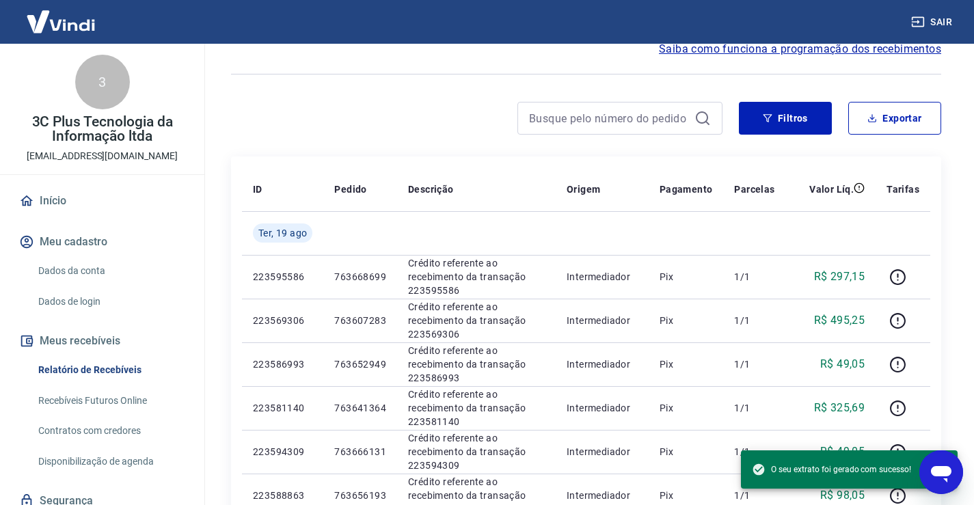  Describe the element at coordinates (430, 189) in the screenshot. I see `p: Descrição` at that location.